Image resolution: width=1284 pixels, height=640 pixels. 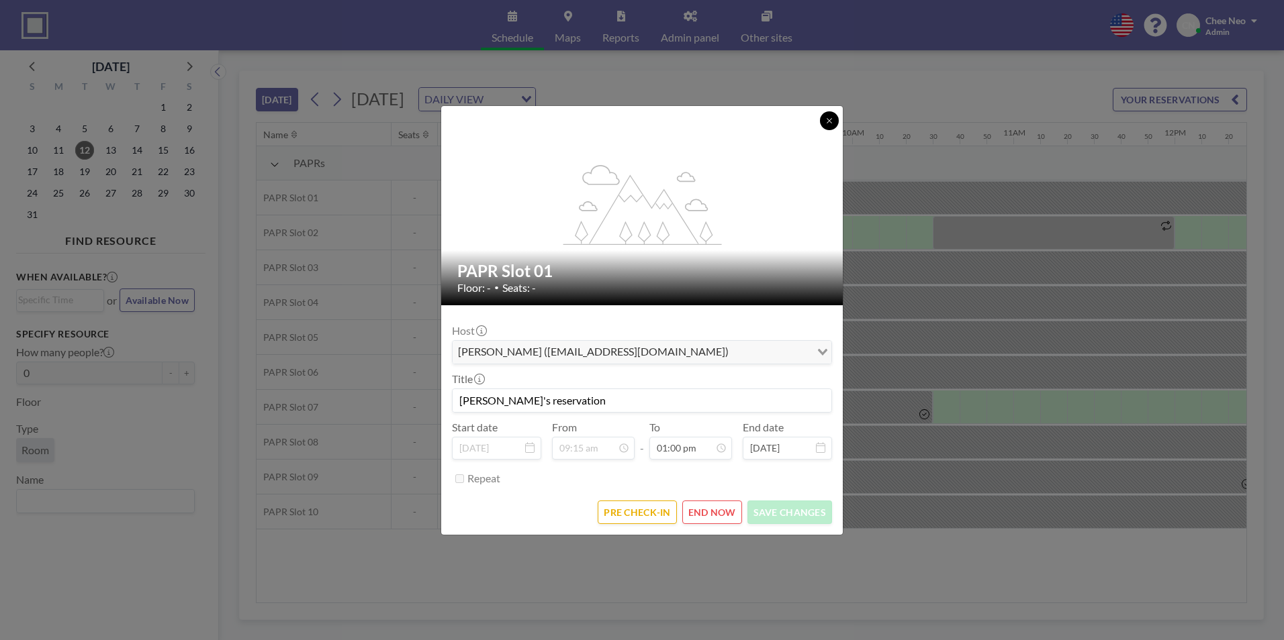 What do you see at coordinates (642, 271) in the screenshot?
I see `h2: PAPR Slot 01` at bounding box center [642, 271].